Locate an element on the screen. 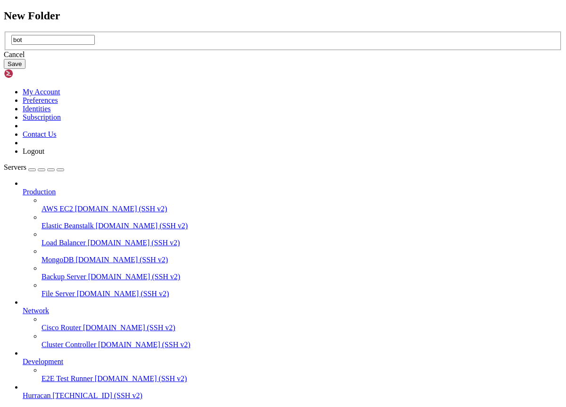  a: Contact Us is located at coordinates (40, 134).